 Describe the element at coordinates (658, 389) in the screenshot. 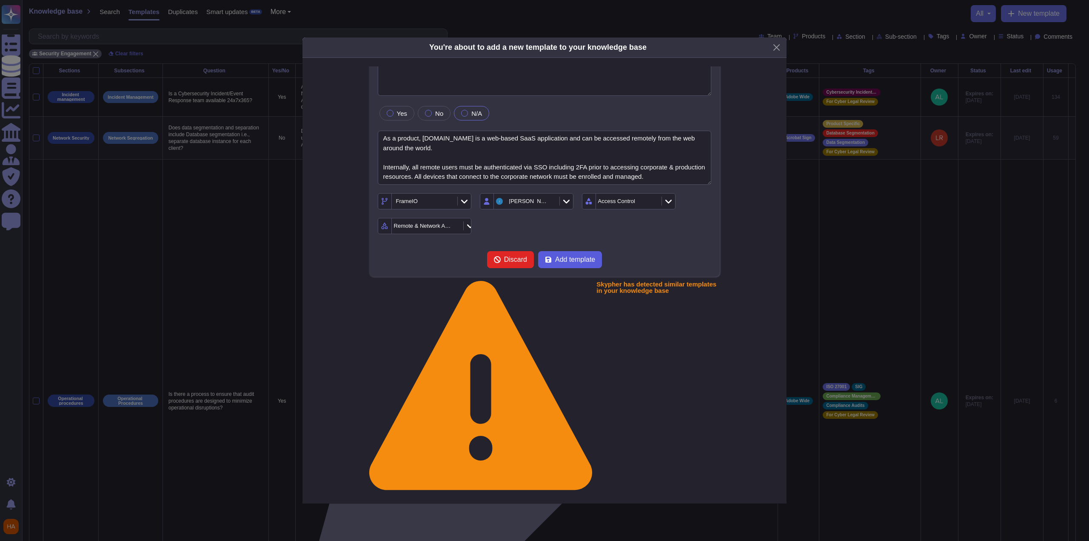

I see `p: Skypher has detected similar templates in your knowledge base` at that location.